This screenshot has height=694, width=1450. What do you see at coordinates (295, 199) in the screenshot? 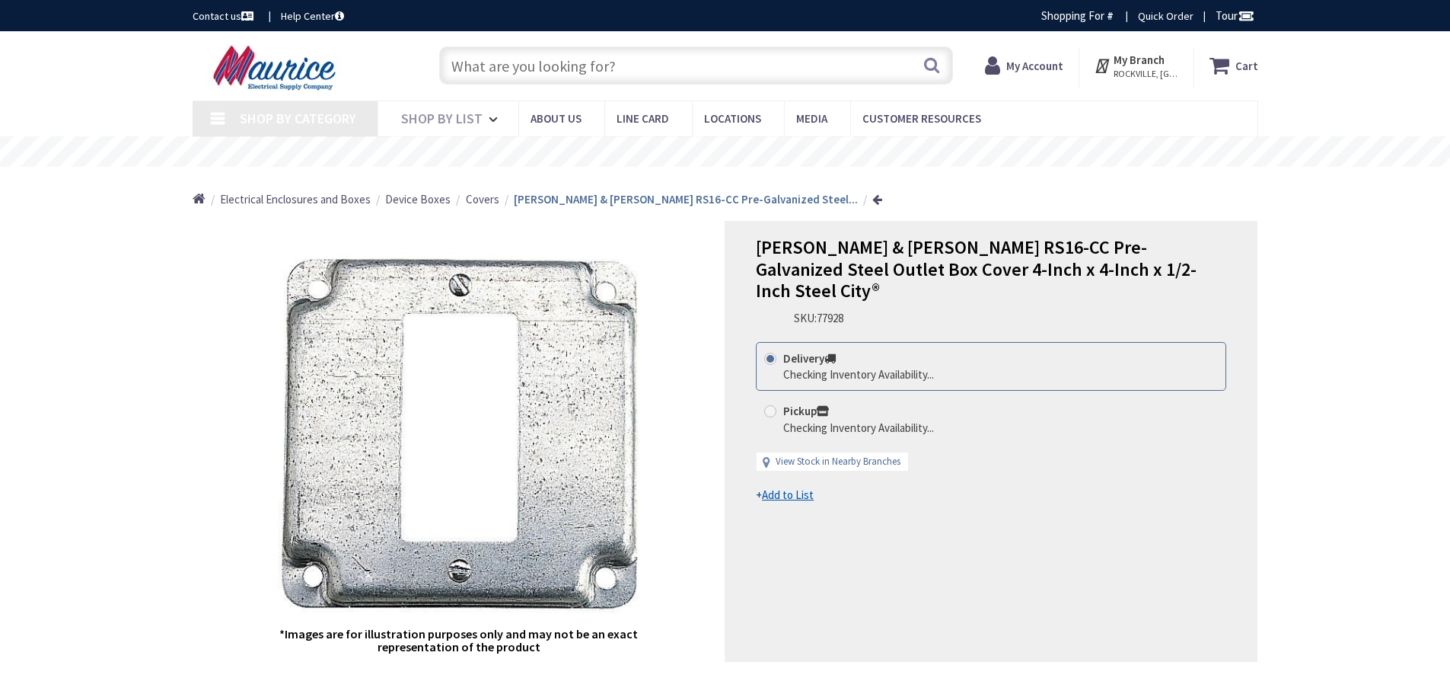
I see `a: Electrical Enclosures and Boxes` at bounding box center [295, 199].